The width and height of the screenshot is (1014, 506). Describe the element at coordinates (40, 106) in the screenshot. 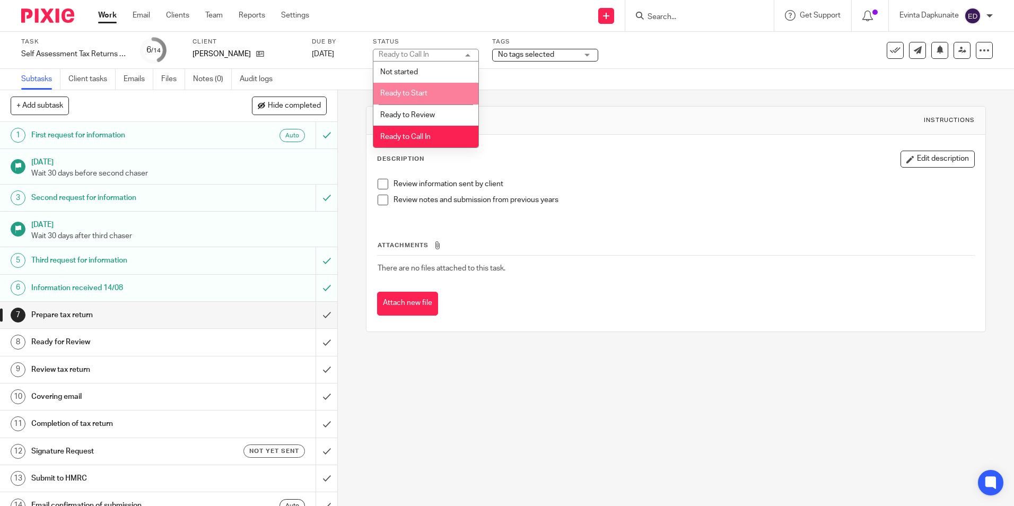

I see `button: + Add subtask` at that location.